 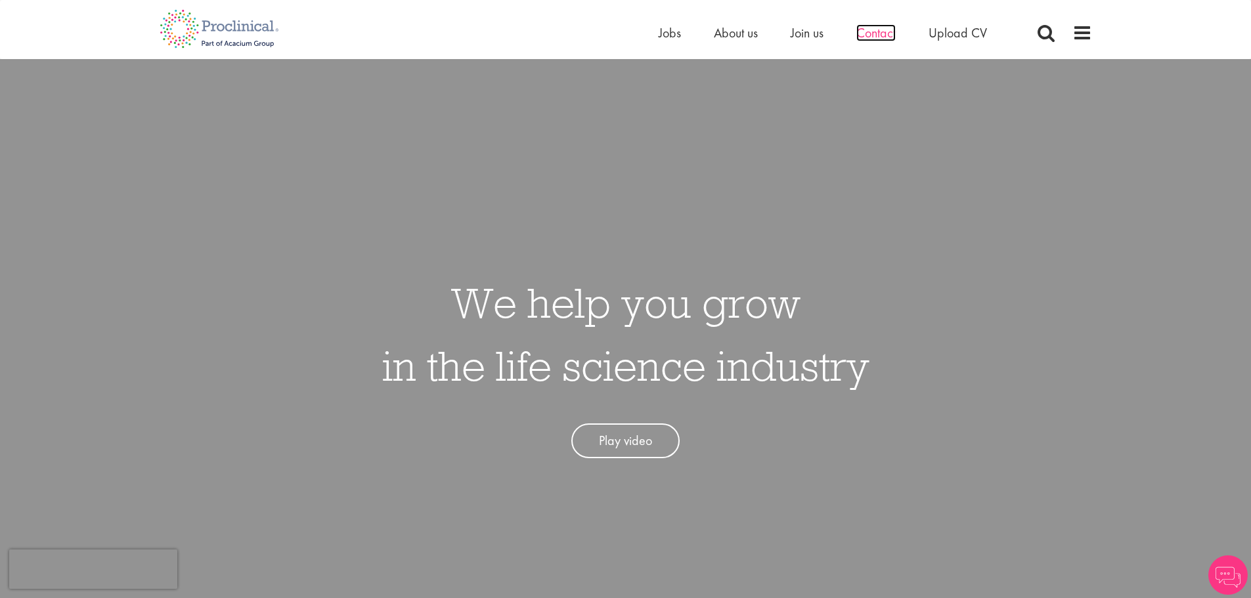 I want to click on a: About us, so click(x=735, y=33).